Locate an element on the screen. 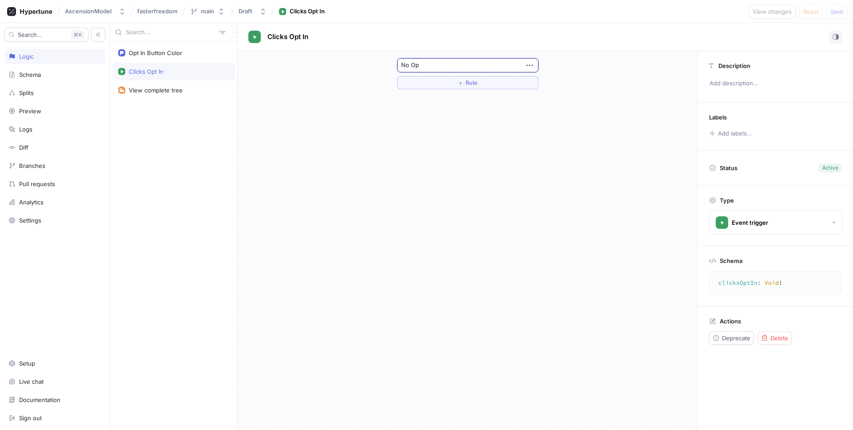 Image resolution: width=853 pixels, height=430 pixels. div: Active is located at coordinates (830, 168).